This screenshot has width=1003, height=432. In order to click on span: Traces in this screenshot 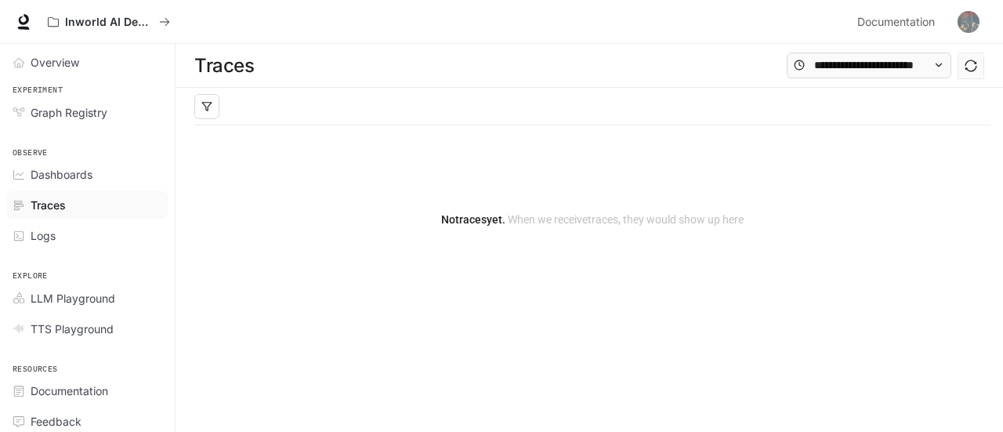, I will do `click(48, 204)`.